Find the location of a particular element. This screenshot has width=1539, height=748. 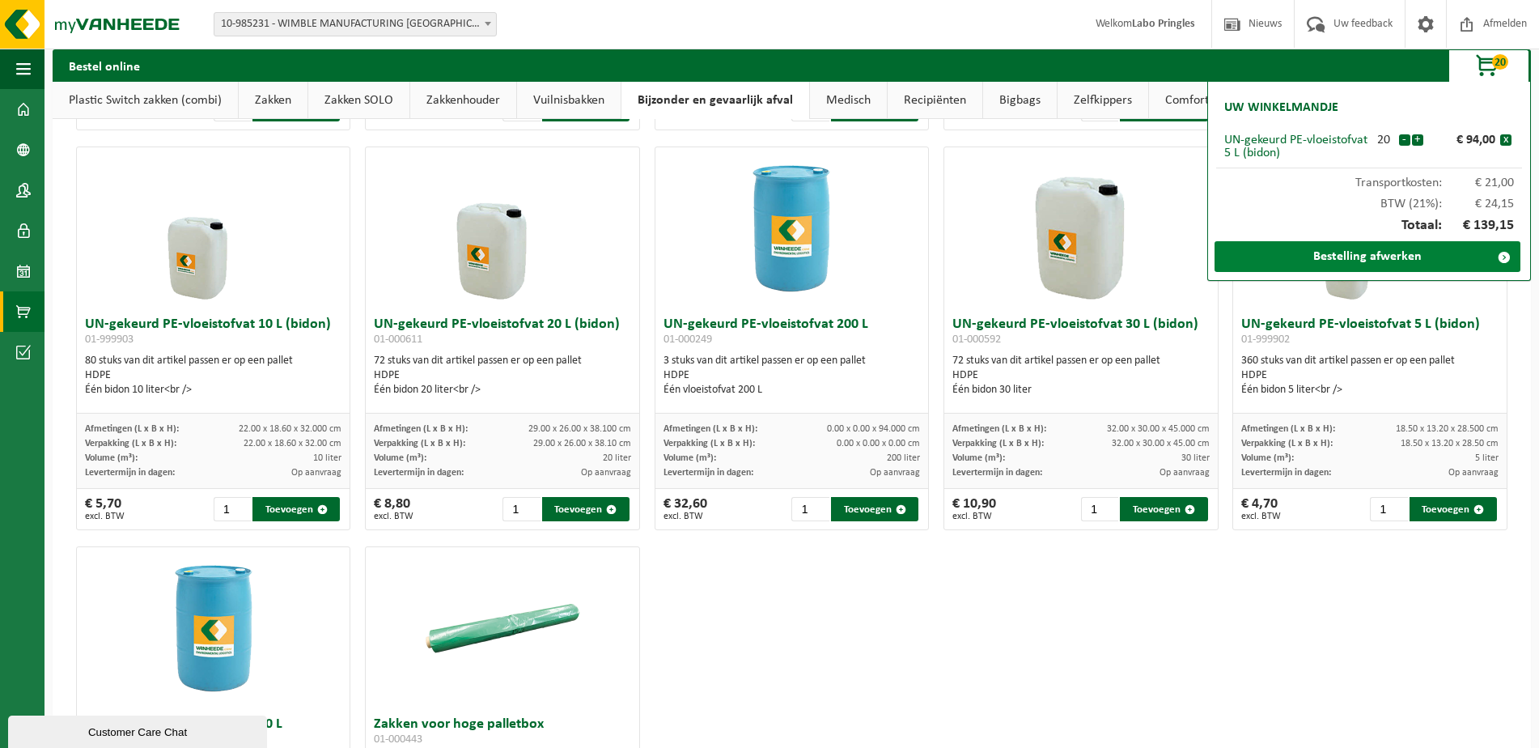

div: Één bidon 5 liter<br /> is located at coordinates (1370, 390).